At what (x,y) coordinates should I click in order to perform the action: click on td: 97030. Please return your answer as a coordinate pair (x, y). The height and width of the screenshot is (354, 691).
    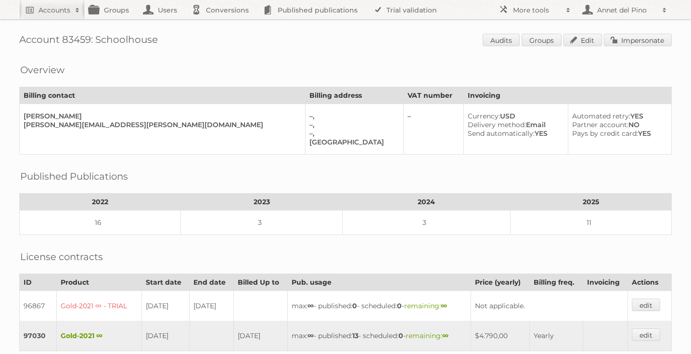
    Looking at the image, I should click on (38, 336).